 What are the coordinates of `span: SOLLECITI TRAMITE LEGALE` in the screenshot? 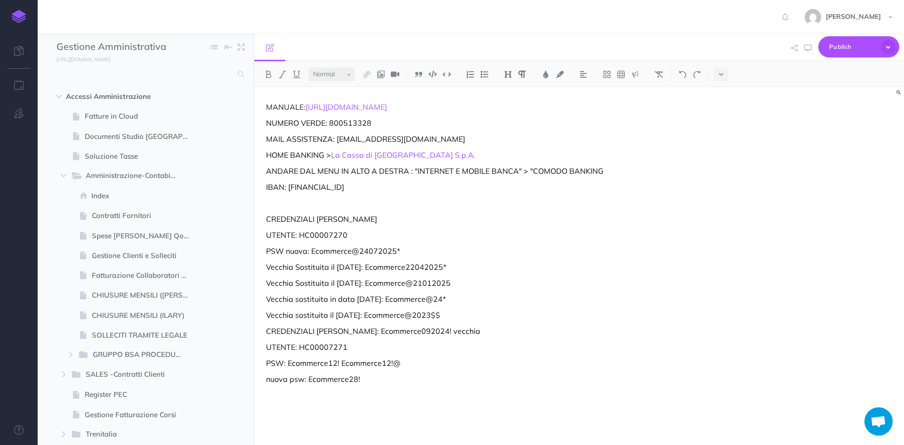 It's located at (145, 335).